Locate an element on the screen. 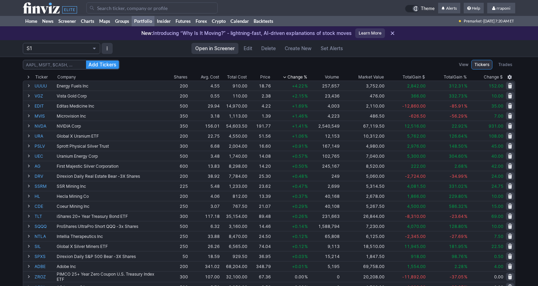 The image size is (538, 286). span: Tickers is located at coordinates (481, 65).